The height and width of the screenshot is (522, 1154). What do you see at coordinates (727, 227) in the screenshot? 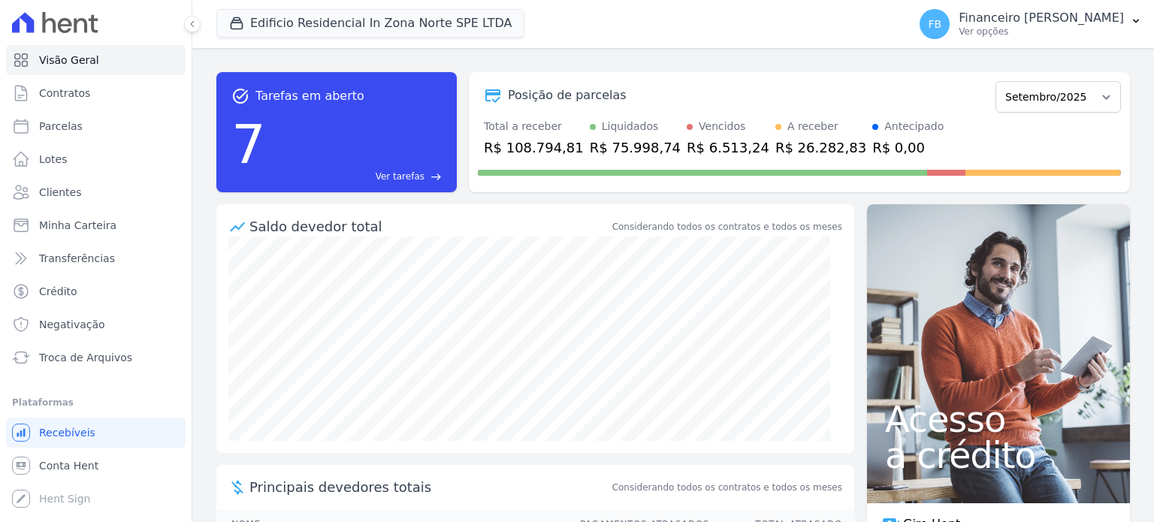
I see `div: Considerando todos os contratos e todos os meses` at bounding box center [727, 227].